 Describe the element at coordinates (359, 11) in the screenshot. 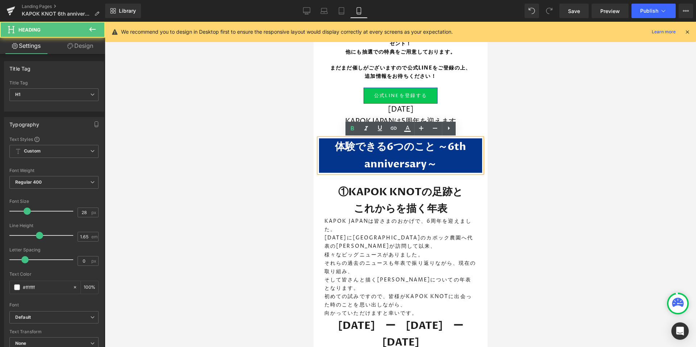

I see `a: Mobile` at that location.